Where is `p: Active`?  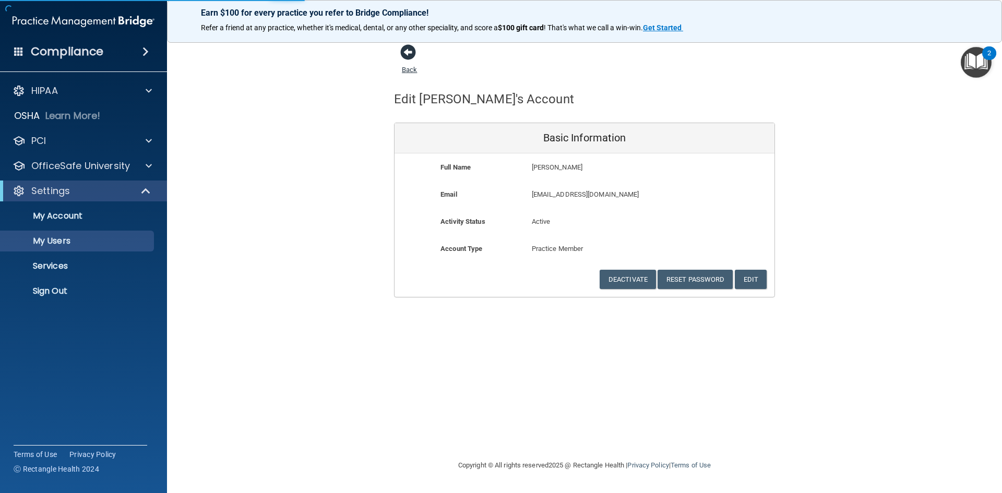
p: Active is located at coordinates (584, 222).